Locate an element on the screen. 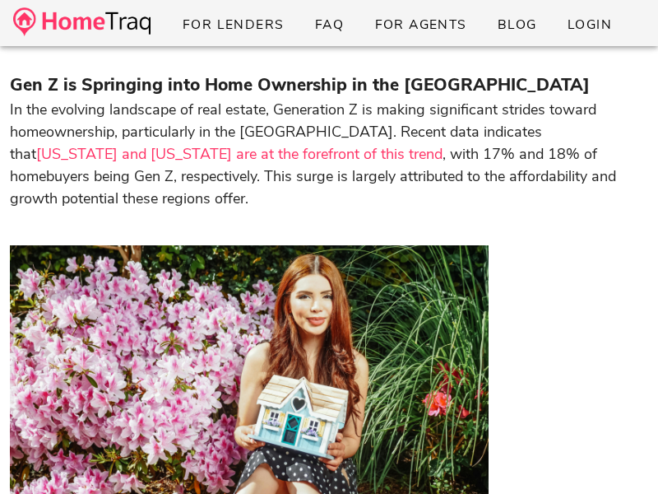  div: Chat Widget is located at coordinates (617, 454).